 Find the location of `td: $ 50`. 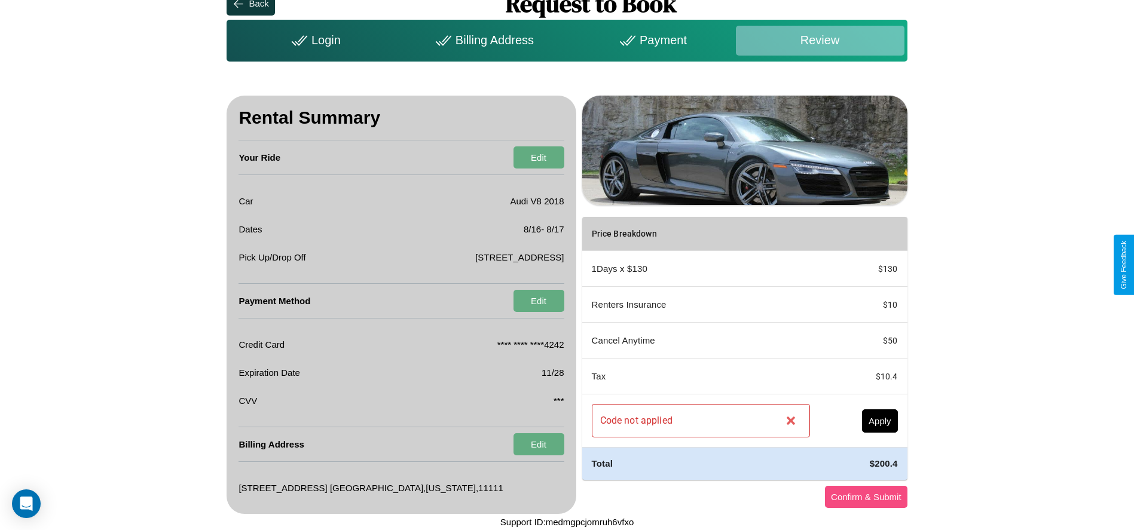

td: $ 50 is located at coordinates (863, 341).